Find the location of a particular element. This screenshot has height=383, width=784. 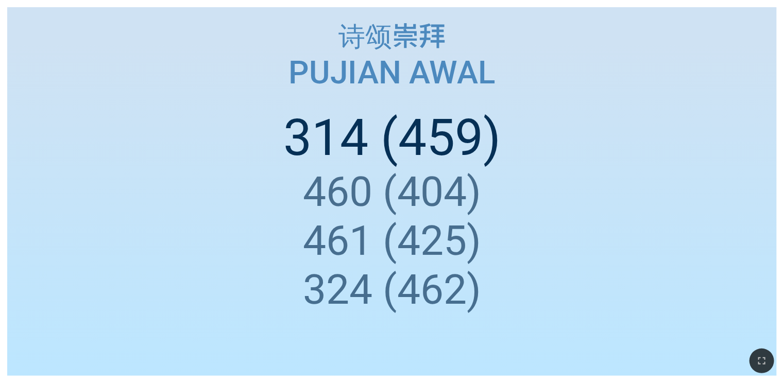

li: 461 (425) is located at coordinates (392, 240).